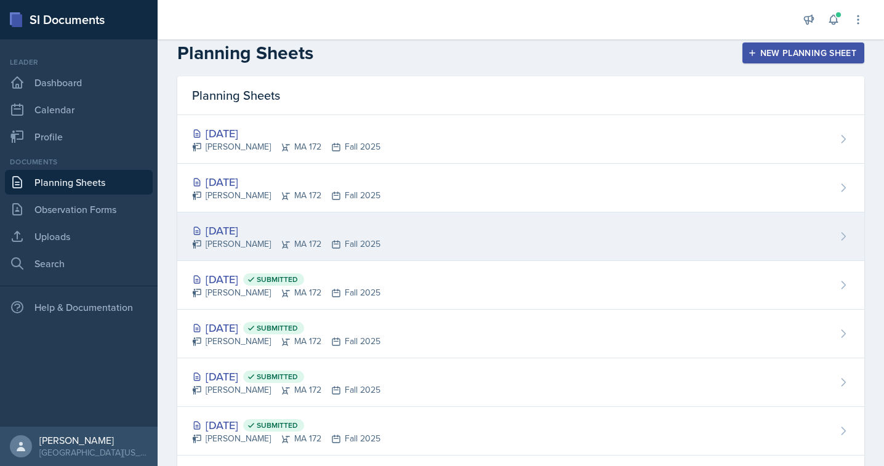 This screenshot has width=884, height=466. Describe the element at coordinates (79, 263) in the screenshot. I see `a: Search` at that location.